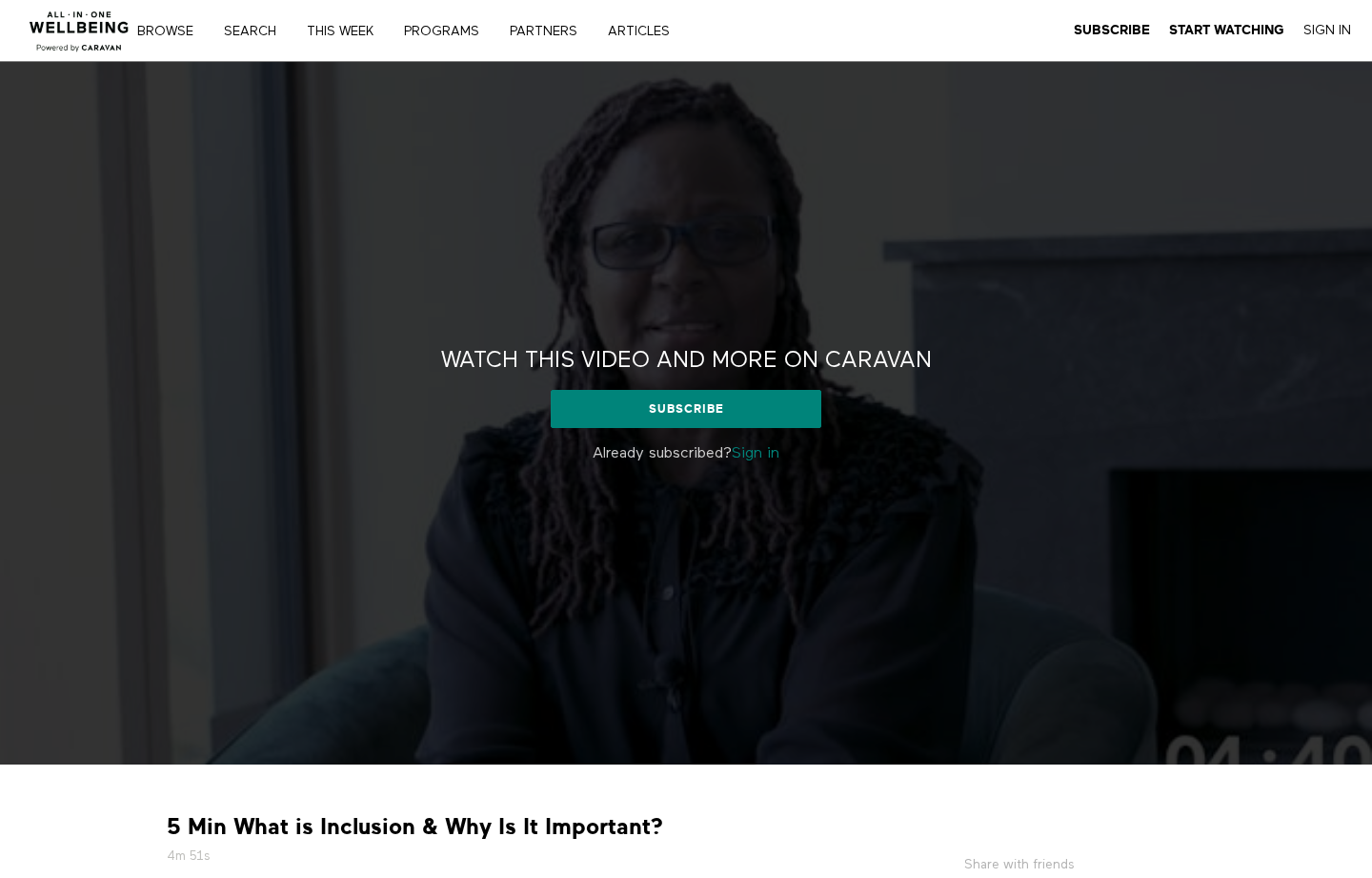  What do you see at coordinates (256, 31) in the screenshot?
I see `a: Search` at bounding box center [256, 31].